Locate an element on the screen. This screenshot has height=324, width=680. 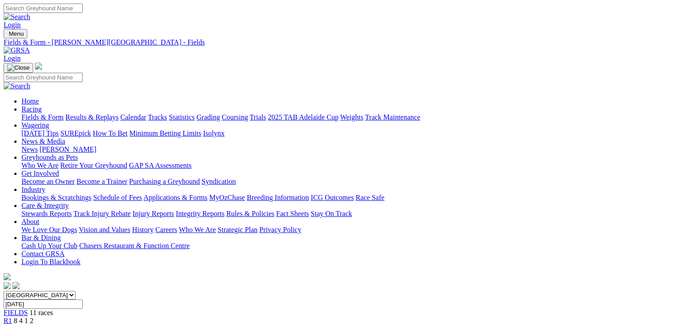
a: Grading is located at coordinates (208, 117).